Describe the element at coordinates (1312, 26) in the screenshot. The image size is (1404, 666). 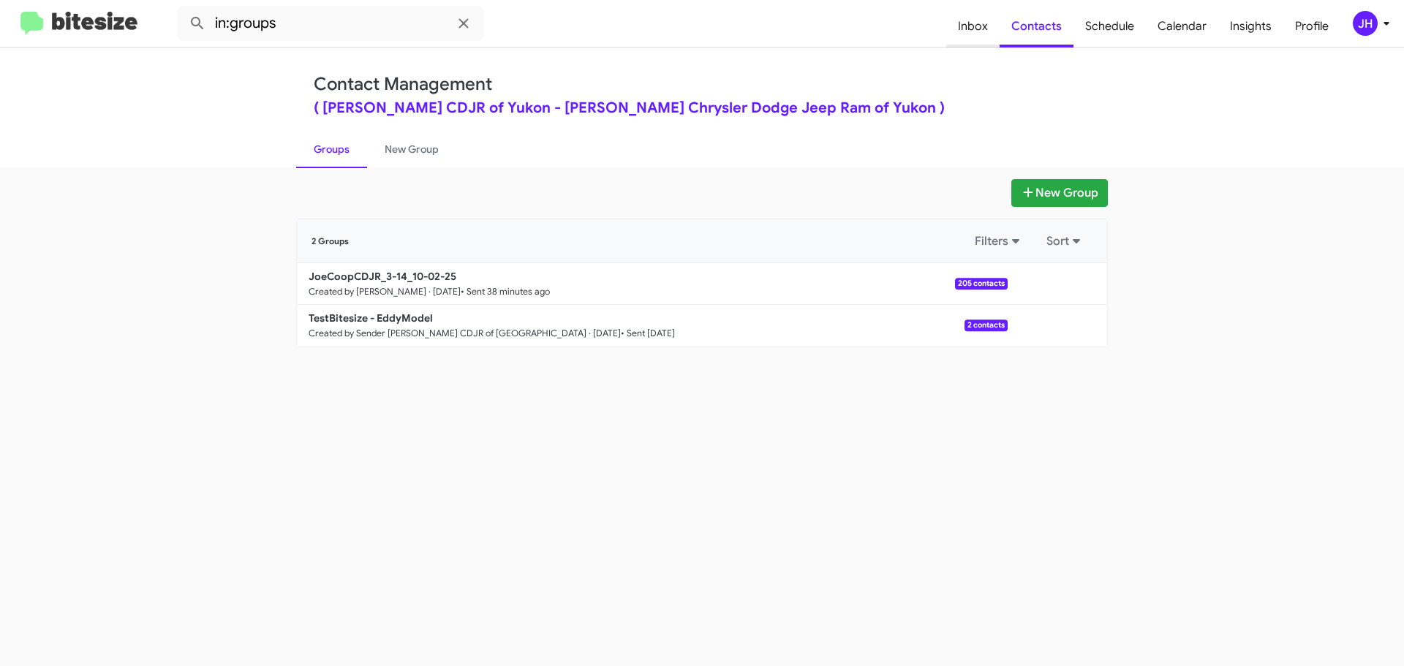
I see `span: Profile` at that location.